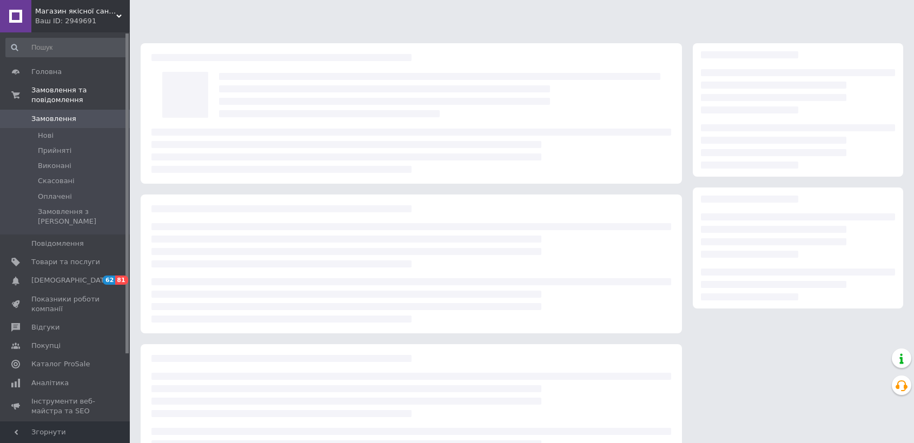  I want to click on span: Товари та послуги, so click(65, 262).